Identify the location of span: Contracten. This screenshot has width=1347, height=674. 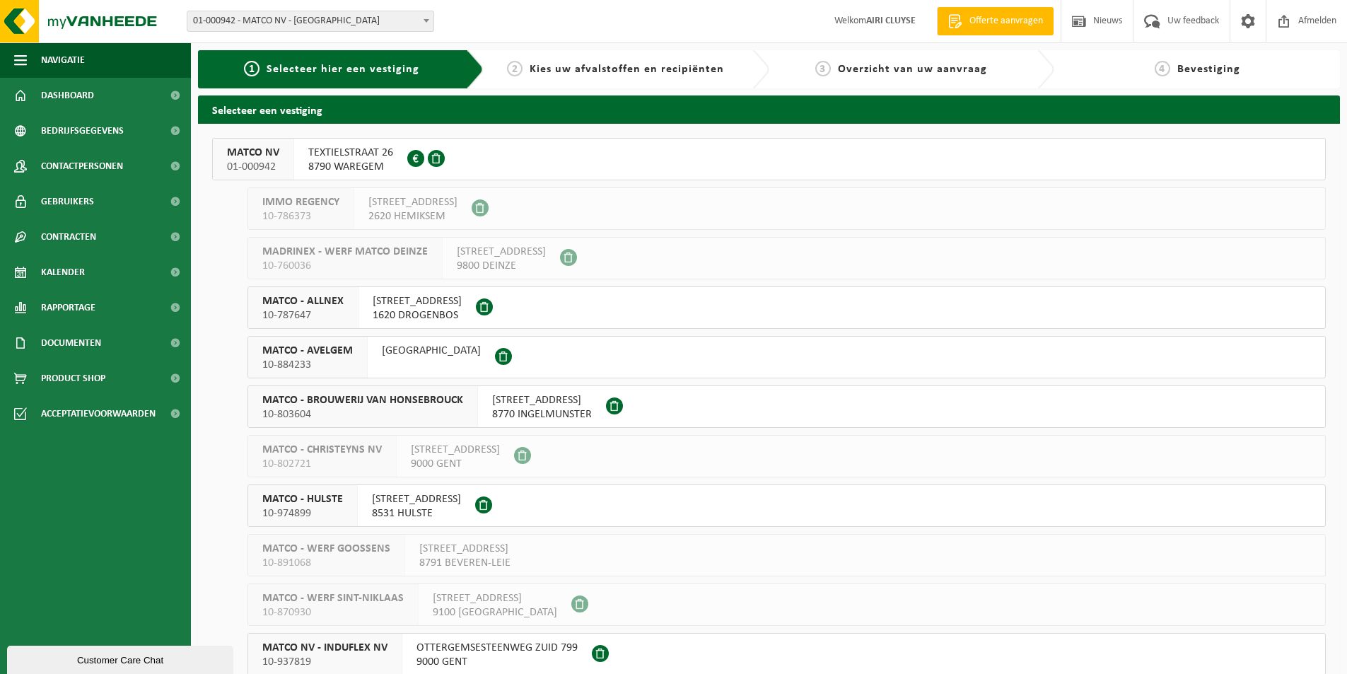
(69, 237).